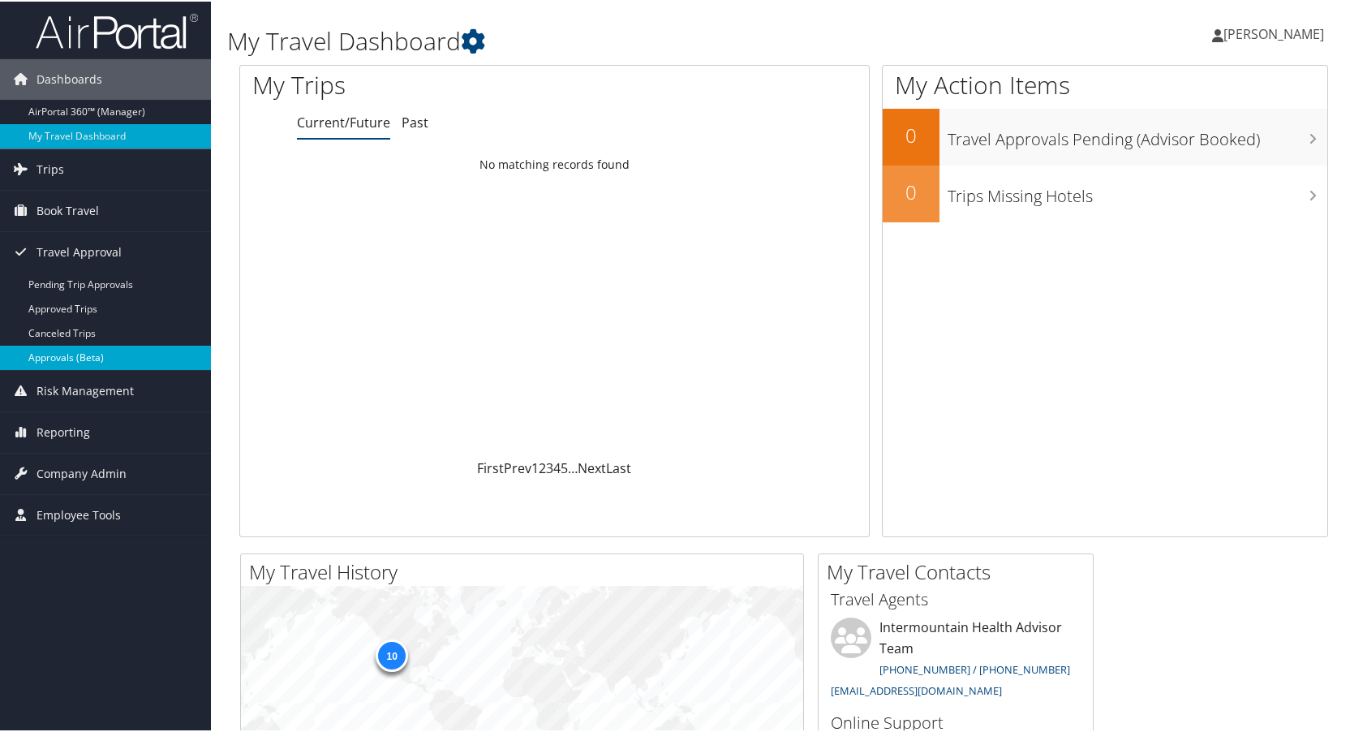 The image size is (1350, 732). Describe the element at coordinates (85, 390) in the screenshot. I see `span: Risk Management` at that location.